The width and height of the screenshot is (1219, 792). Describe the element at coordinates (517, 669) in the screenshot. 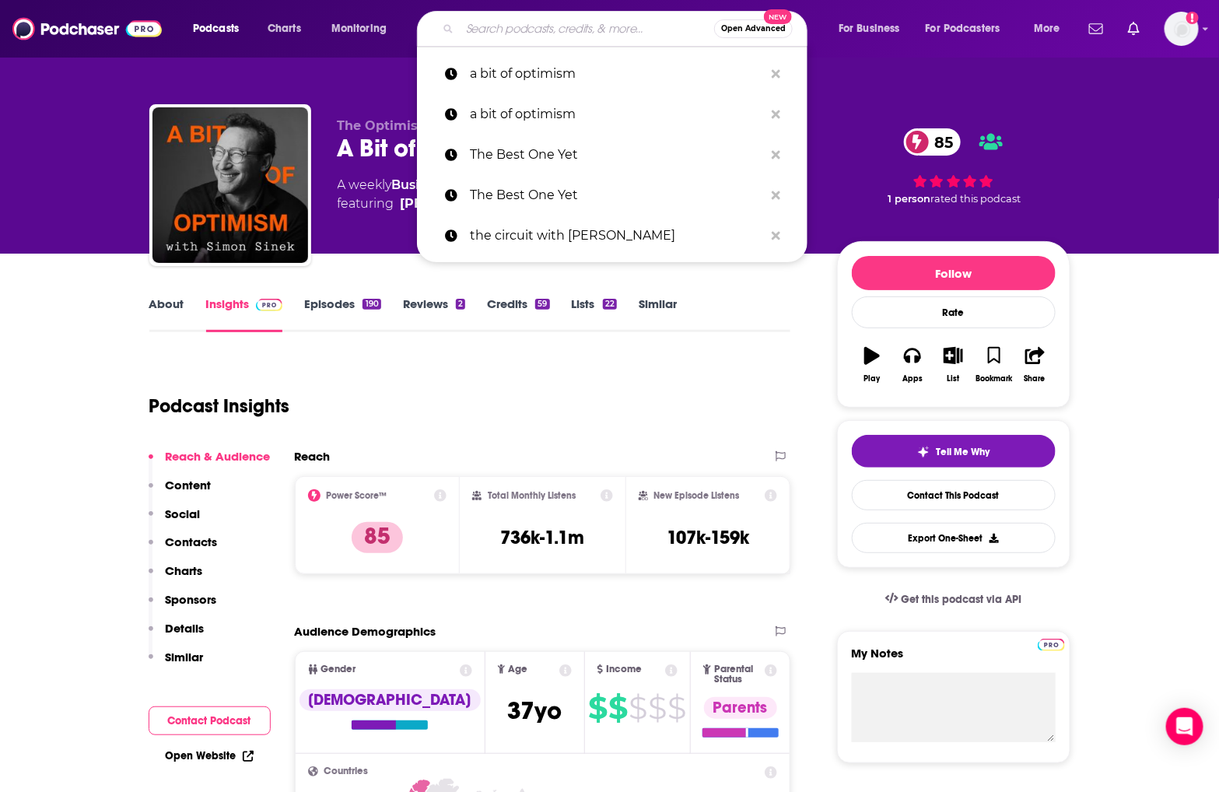

I see `span: Age` at that location.